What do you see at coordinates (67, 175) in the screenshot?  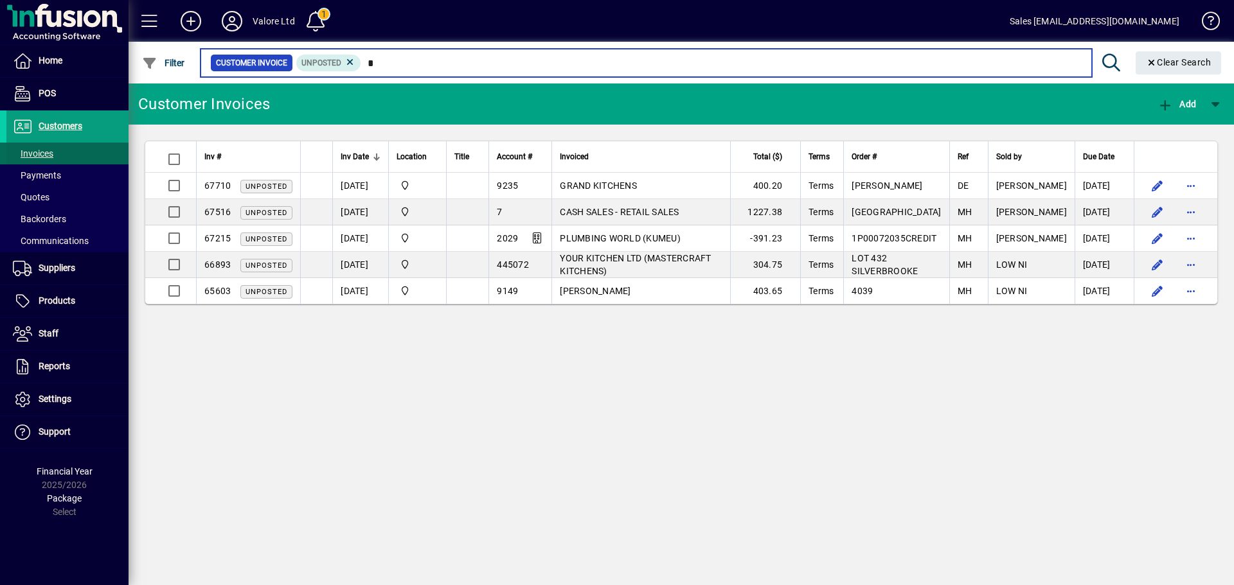 I see `a: Payments` at bounding box center [67, 175].